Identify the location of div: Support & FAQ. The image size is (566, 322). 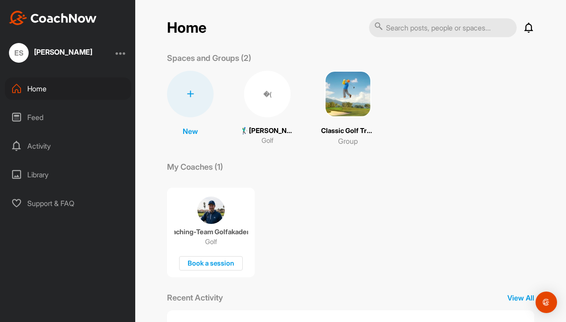
(68, 203).